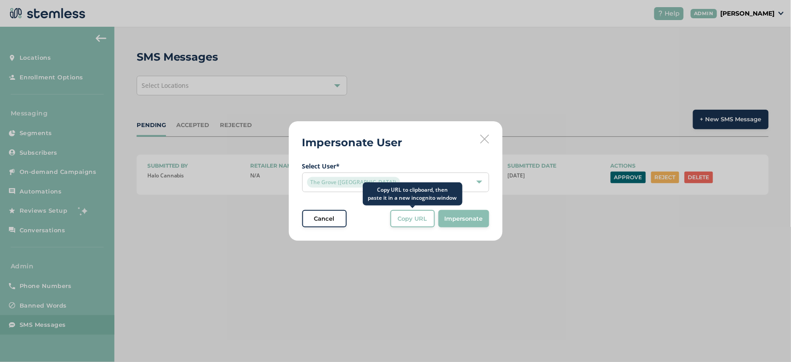  Describe the element at coordinates (769, 340) in the screenshot. I see `div: Chat Widget` at that location.